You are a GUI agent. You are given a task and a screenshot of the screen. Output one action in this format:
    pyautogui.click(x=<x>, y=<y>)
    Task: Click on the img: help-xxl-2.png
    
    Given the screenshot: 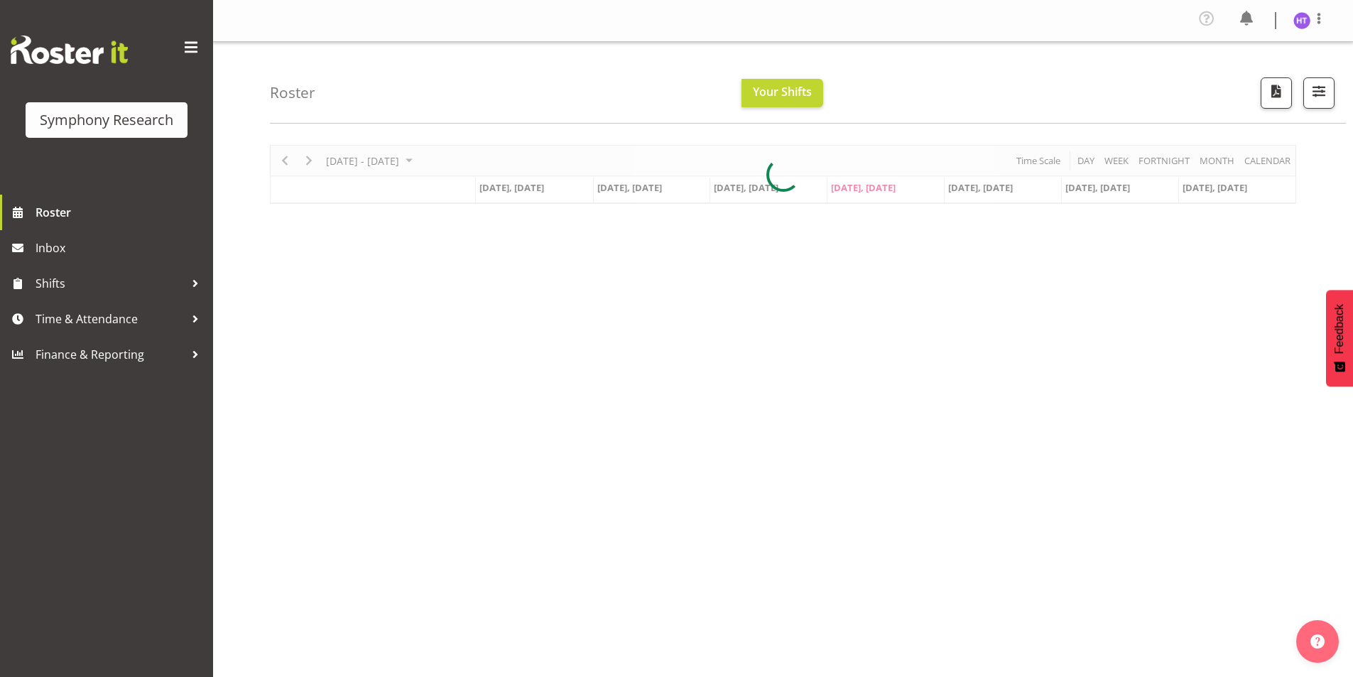 What is the action you would take?
    pyautogui.click(x=1317, y=641)
    